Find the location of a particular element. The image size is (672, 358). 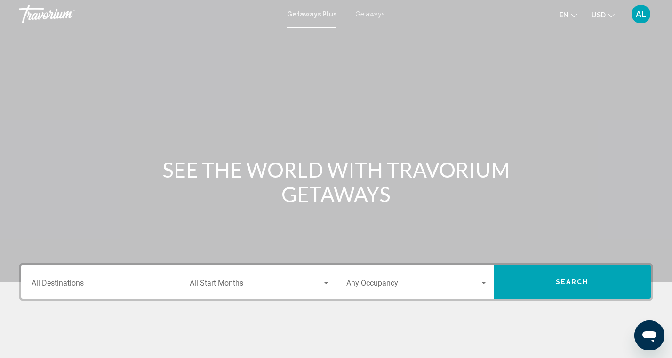

span: AL is located at coordinates (641, 14).